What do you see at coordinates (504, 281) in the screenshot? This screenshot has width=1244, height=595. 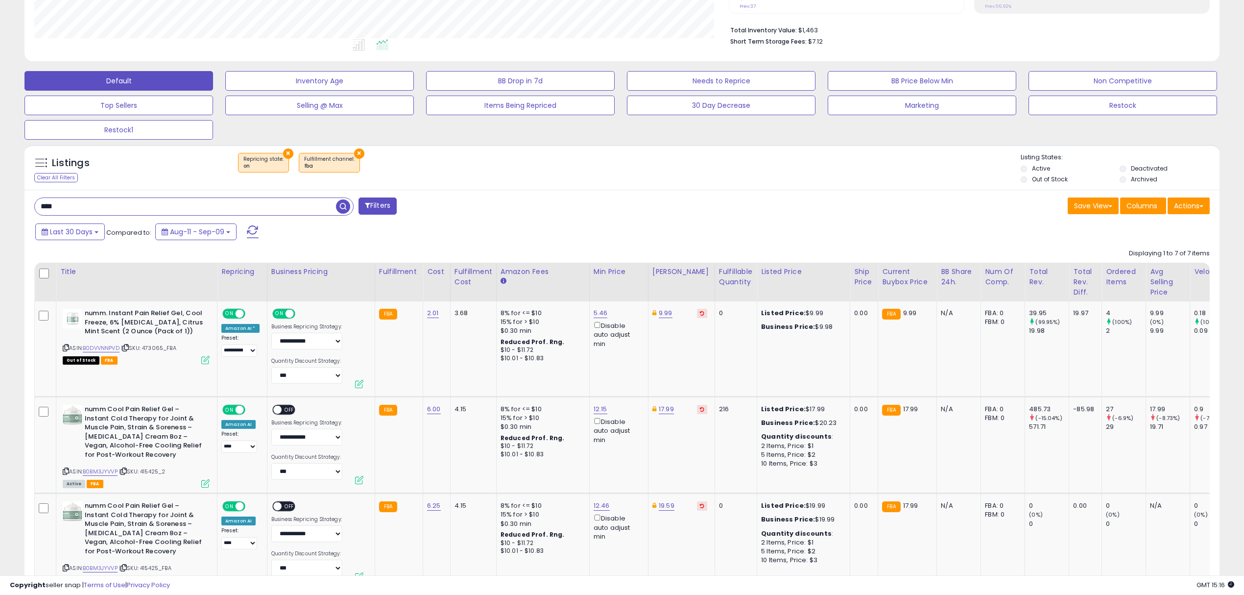 I see `small: Amazon Fees.` at bounding box center [504, 281].